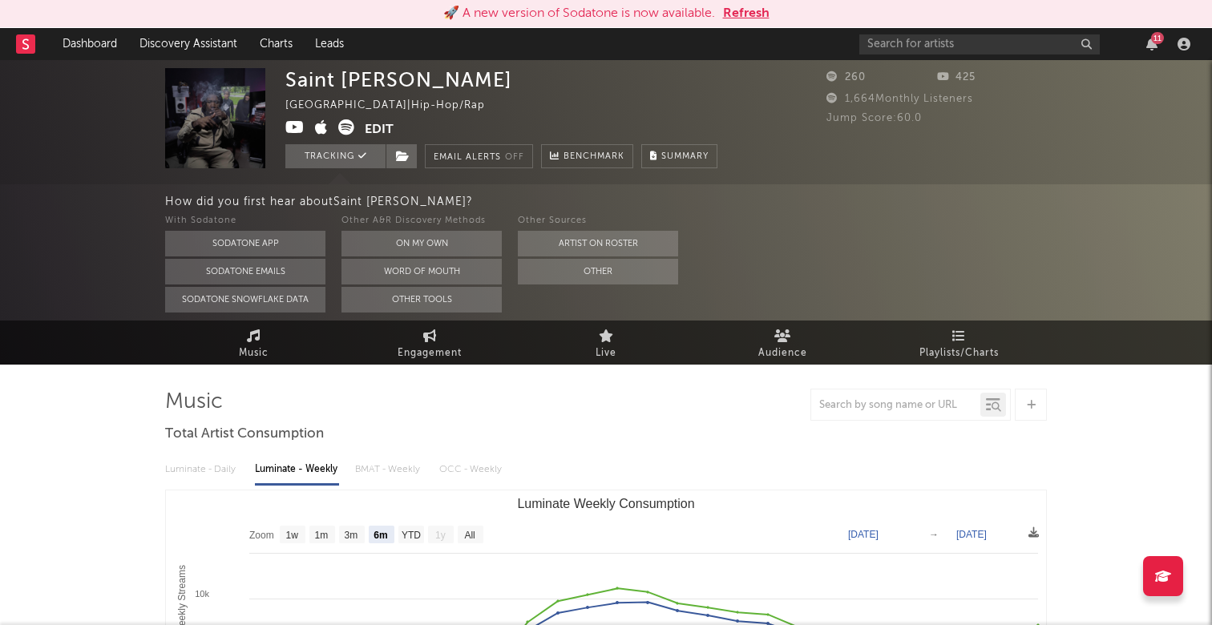 Image resolution: width=1212 pixels, height=625 pixels. What do you see at coordinates (90, 44) in the screenshot?
I see `a: Dashboard` at bounding box center [90, 44].